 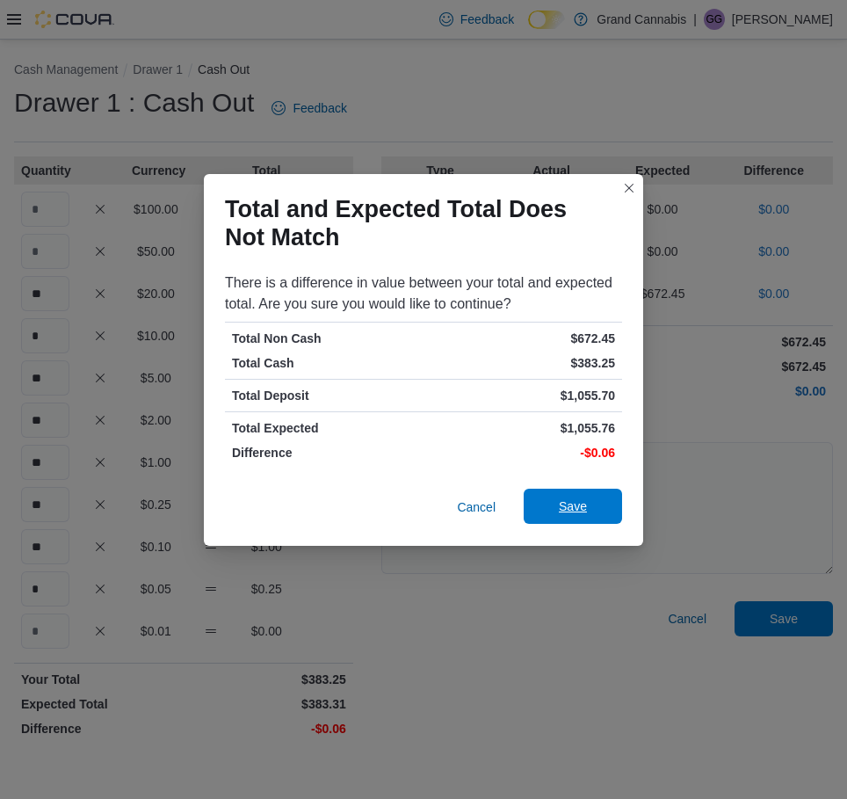 I want to click on button: Closes this modal window, so click(x=629, y=188).